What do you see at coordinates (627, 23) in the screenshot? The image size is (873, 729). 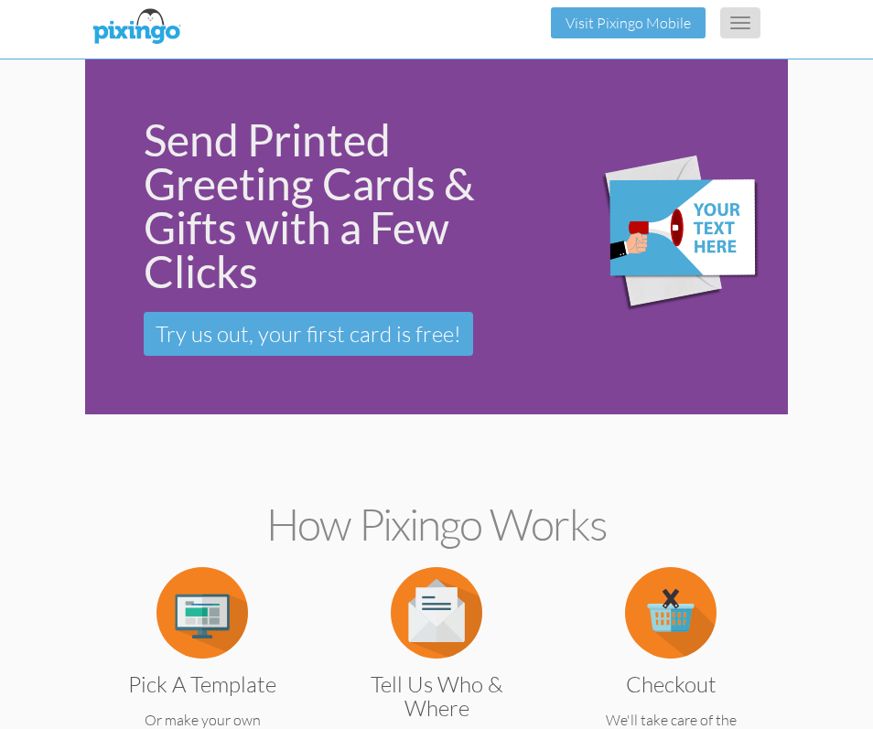 I see `a: Visit Pixingo Mobile` at bounding box center [627, 23].